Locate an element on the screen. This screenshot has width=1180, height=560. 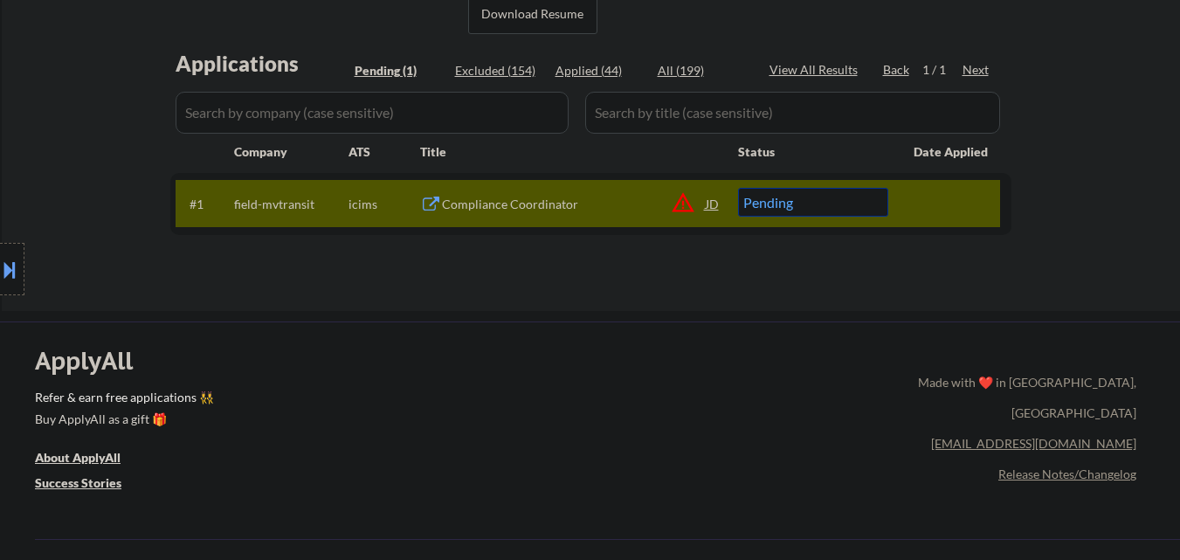
div: Applied (44) is located at coordinates (599, 71).